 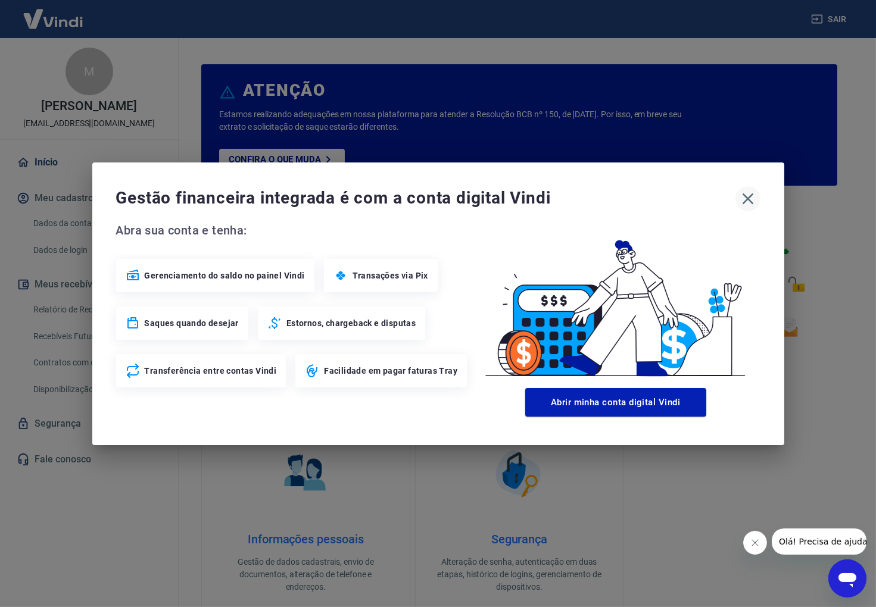 I want to click on span: Facilidade em pagar faturas Tray, so click(x=391, y=371).